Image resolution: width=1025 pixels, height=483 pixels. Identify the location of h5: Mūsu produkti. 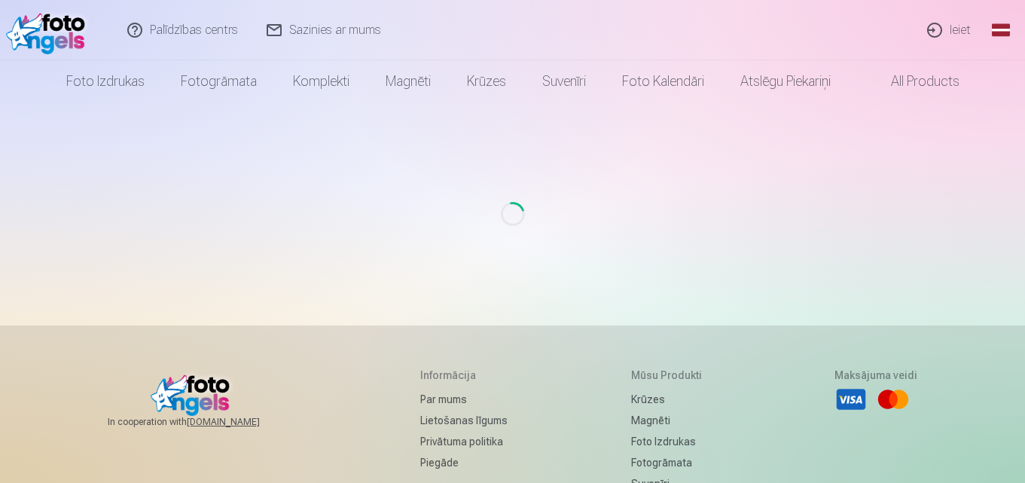
(670, 375).